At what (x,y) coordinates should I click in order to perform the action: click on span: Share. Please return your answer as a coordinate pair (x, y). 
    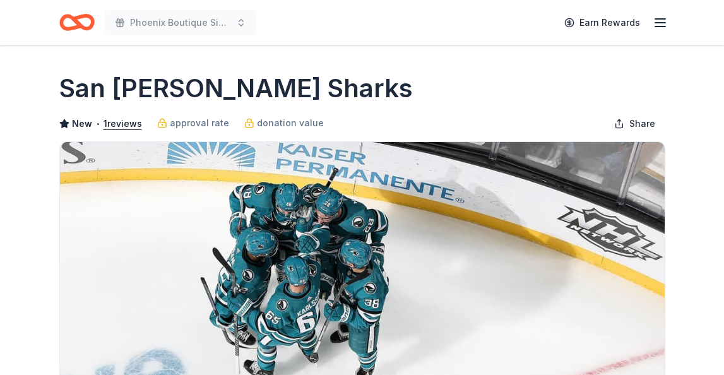
    Looking at the image, I should click on (642, 124).